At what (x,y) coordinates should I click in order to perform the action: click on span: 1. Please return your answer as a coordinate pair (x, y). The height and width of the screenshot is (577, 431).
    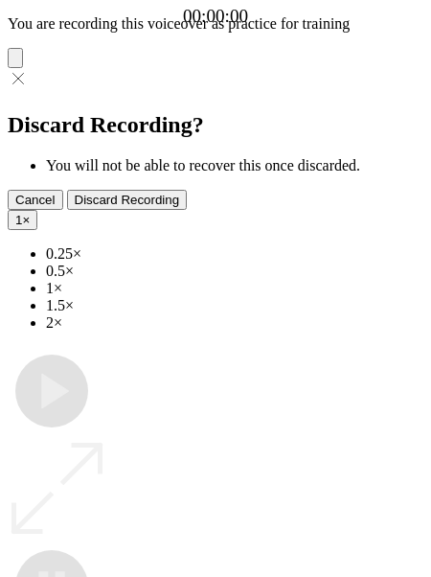
    Looking at the image, I should click on (18, 219).